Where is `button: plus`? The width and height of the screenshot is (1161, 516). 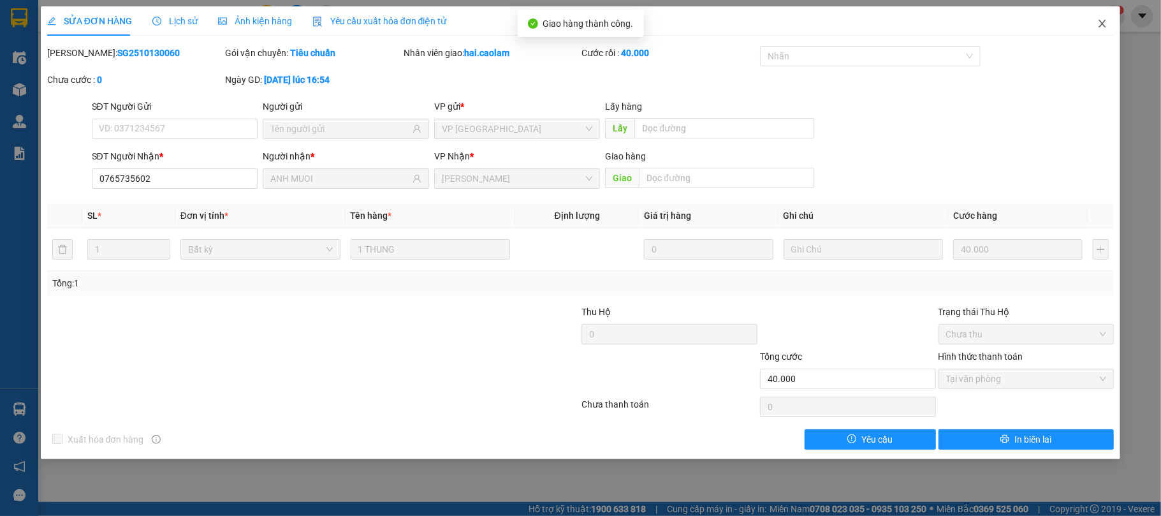
button: plus is located at coordinates (1101, 249).